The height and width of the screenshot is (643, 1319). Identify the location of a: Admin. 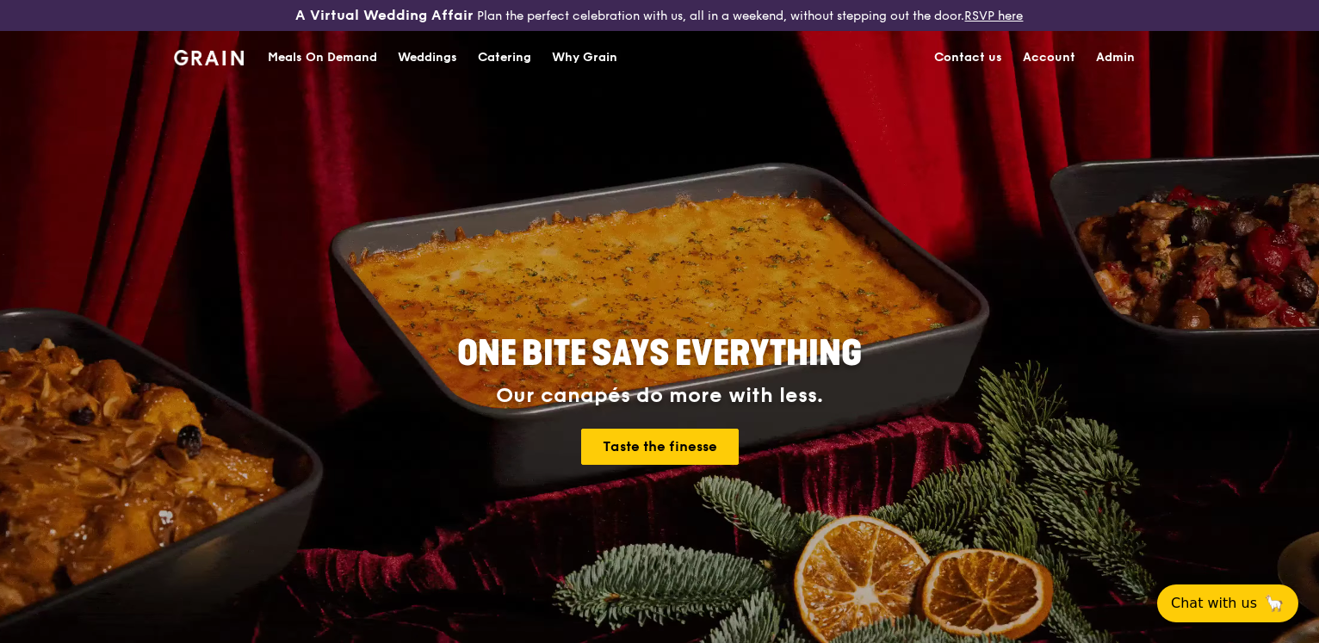
(1115, 58).